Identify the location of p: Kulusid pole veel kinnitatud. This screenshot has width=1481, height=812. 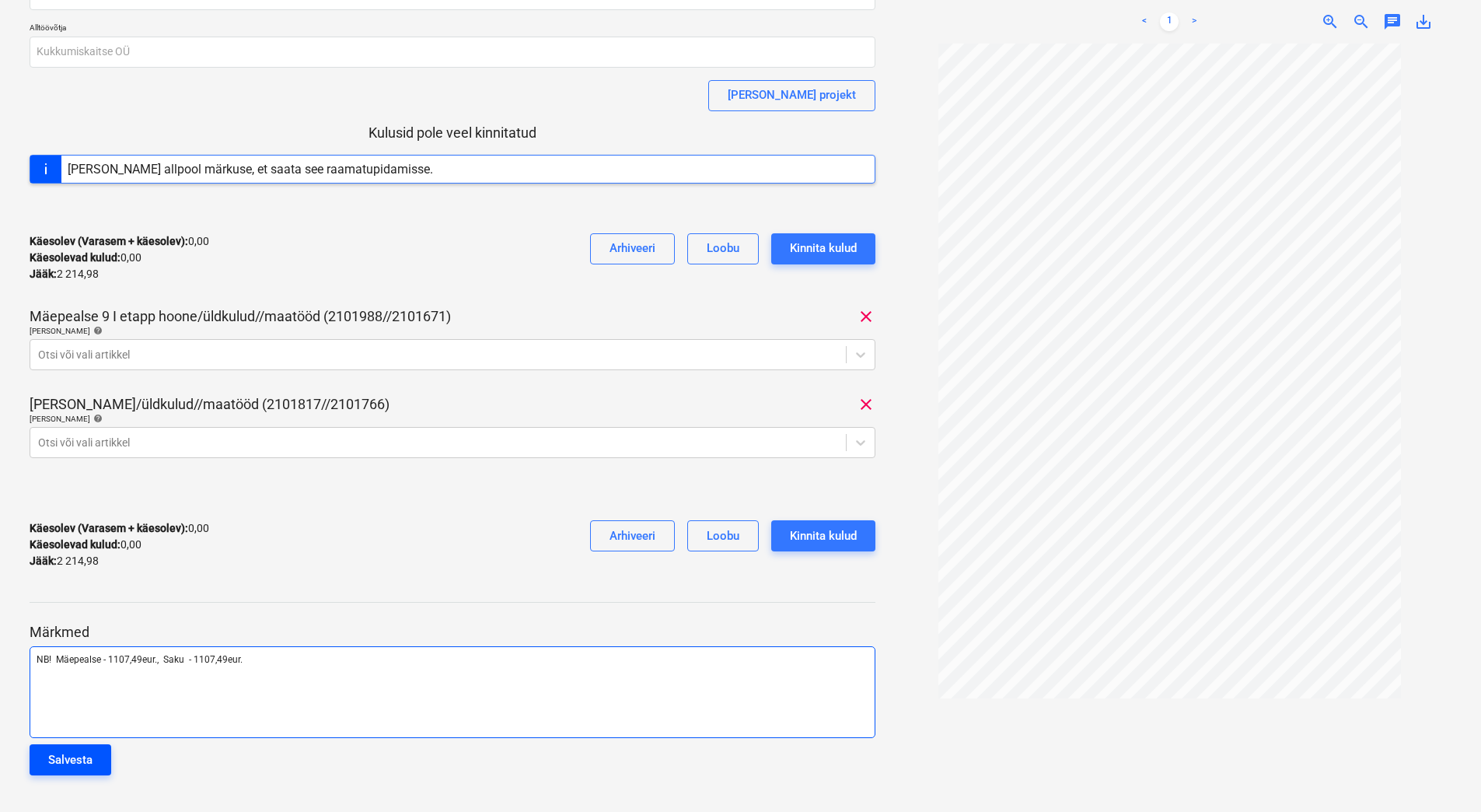
(452, 133).